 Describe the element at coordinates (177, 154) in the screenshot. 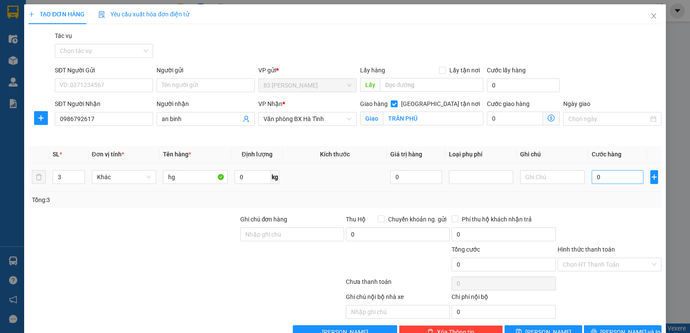

I see `span: Tên hàng` at that location.